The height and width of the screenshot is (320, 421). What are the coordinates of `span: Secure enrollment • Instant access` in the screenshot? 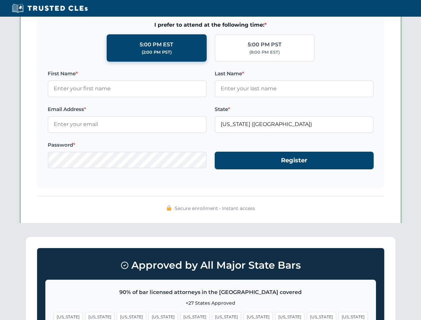 It's located at (214, 208).